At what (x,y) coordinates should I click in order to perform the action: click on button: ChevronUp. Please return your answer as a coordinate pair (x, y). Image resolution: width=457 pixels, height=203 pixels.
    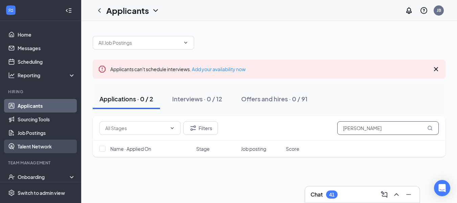
    Looking at the image, I should click on (397, 194).